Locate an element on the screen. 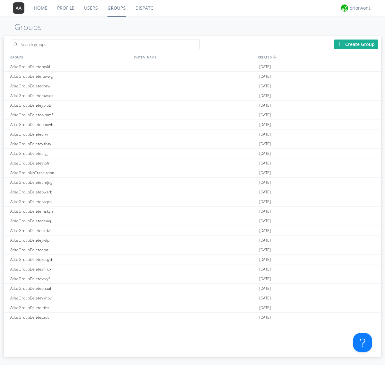 The image size is (385, 365). div: AtlasGroupDeleteywlpi is located at coordinates (70, 240).